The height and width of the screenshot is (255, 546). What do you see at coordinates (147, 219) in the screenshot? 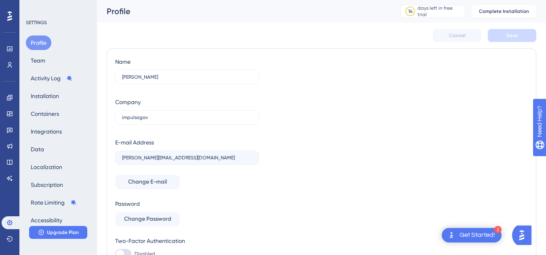
I see `button: Change Password` at bounding box center [147, 219].